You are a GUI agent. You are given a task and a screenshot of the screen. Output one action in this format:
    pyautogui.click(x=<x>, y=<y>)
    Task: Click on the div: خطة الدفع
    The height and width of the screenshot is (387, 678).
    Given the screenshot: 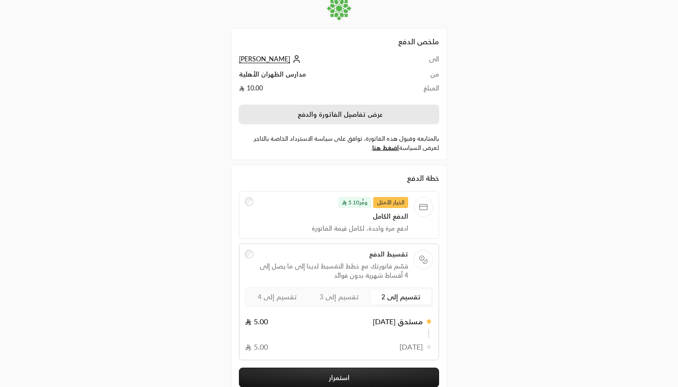 What is the action you would take?
    pyautogui.click(x=339, y=178)
    